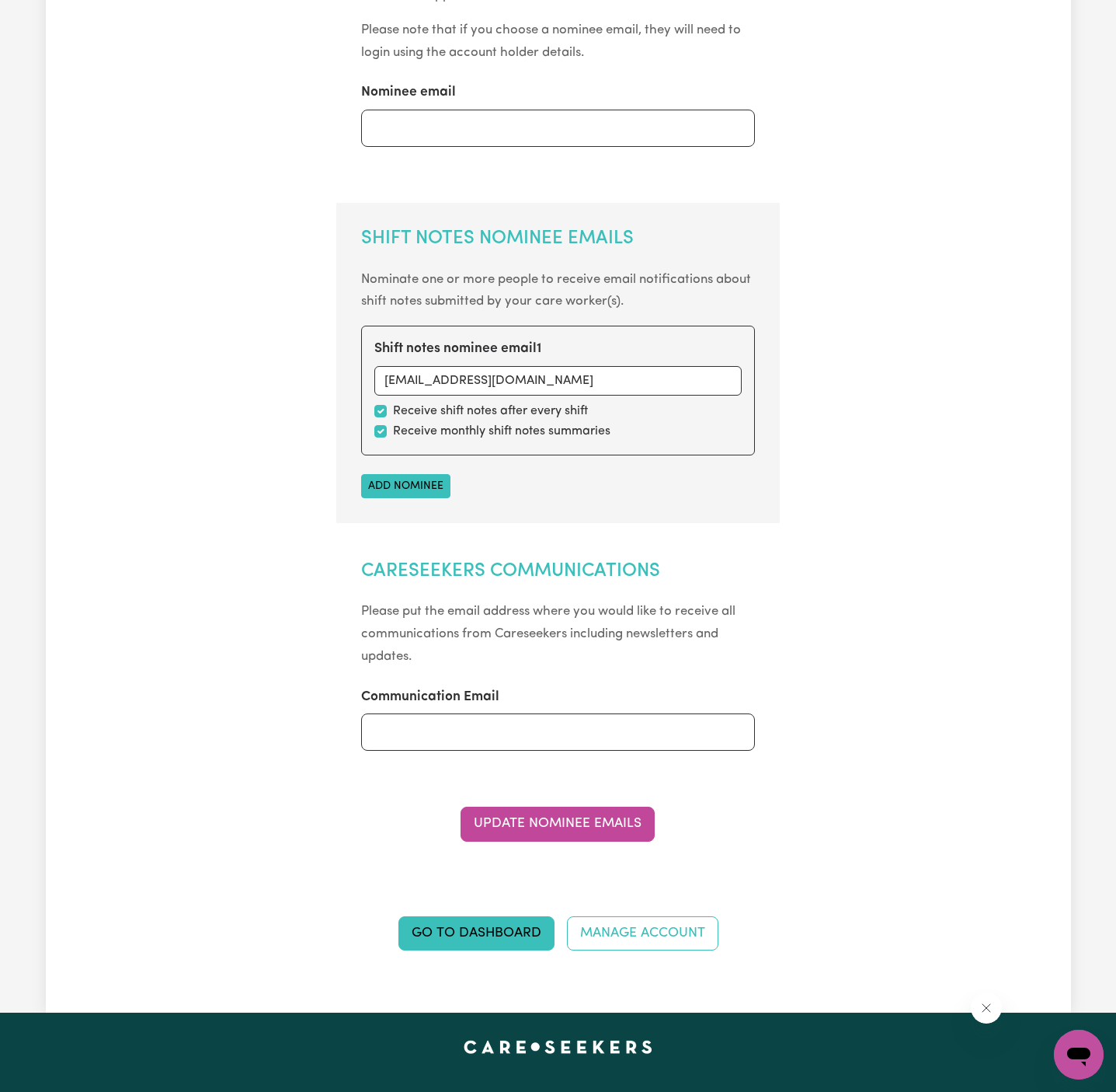 The height and width of the screenshot is (1092, 1116). Describe the element at coordinates (430, 697) in the screenshot. I see `label: Communication Email` at that location.